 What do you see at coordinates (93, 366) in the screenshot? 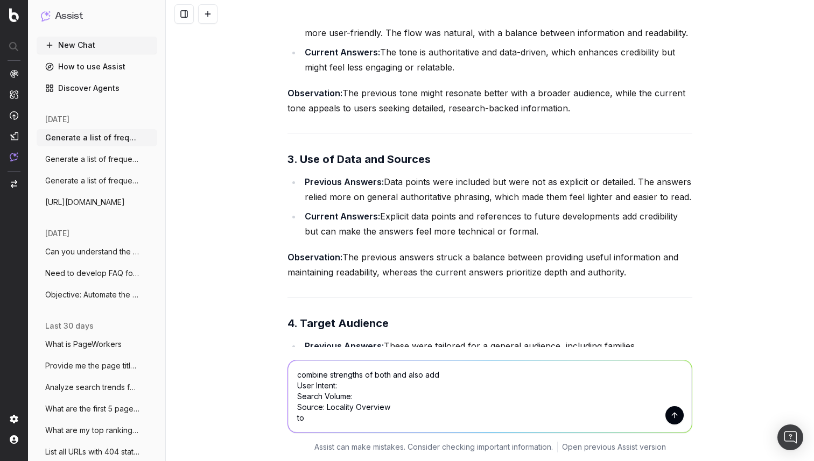
I see `span: Provide me the page title and a table of` at bounding box center [93, 366].